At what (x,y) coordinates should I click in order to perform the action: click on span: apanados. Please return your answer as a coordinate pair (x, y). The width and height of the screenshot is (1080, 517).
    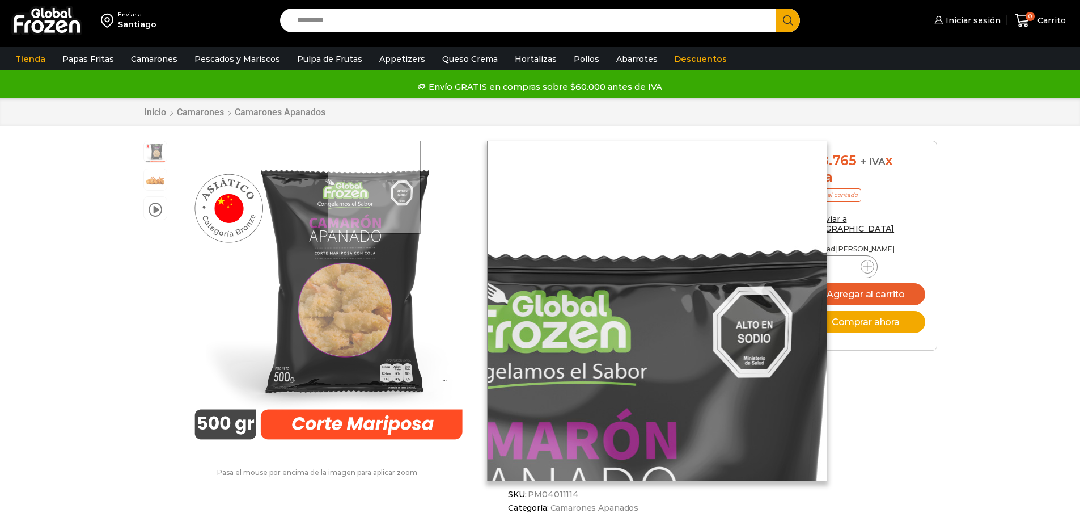
    Looking at the image, I should click on (155, 153).